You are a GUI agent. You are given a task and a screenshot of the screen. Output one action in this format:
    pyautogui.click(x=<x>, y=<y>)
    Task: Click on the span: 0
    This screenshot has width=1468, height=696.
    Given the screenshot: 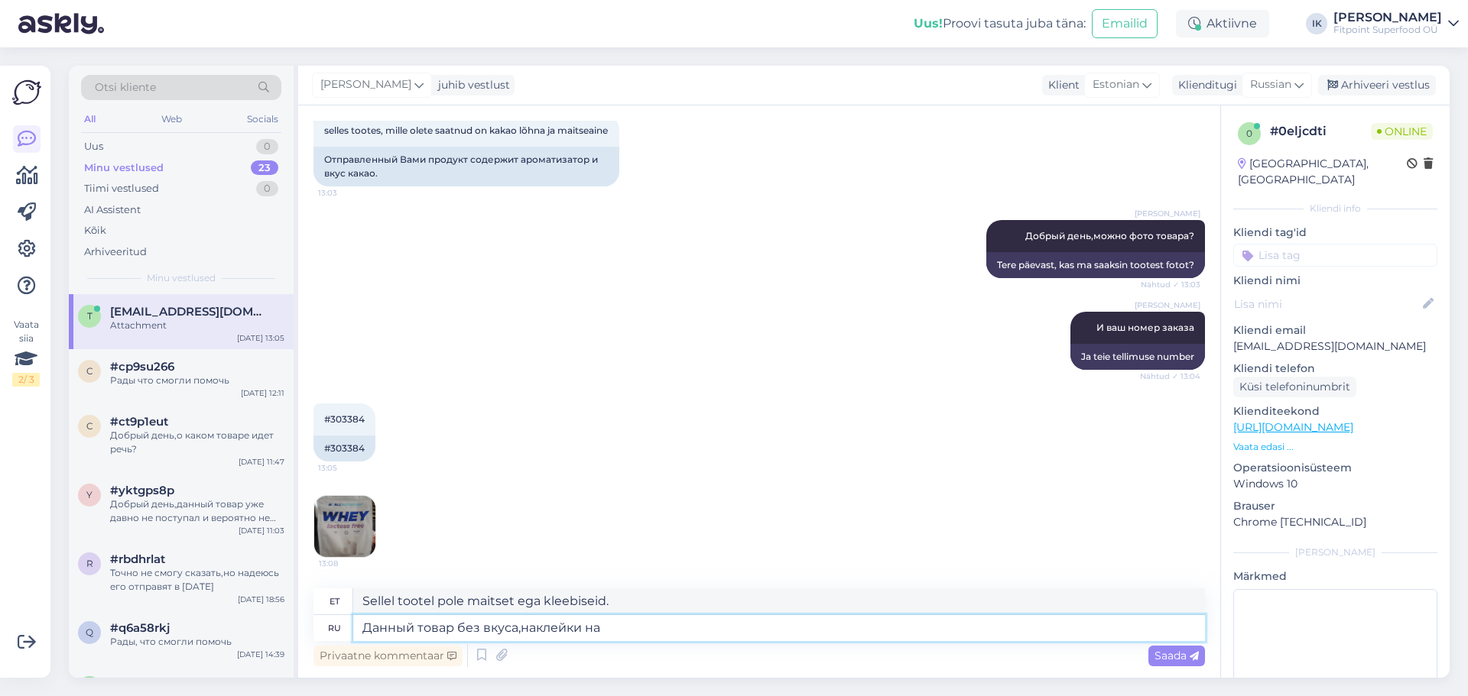 What is the action you would take?
    pyautogui.click(x=1249, y=133)
    